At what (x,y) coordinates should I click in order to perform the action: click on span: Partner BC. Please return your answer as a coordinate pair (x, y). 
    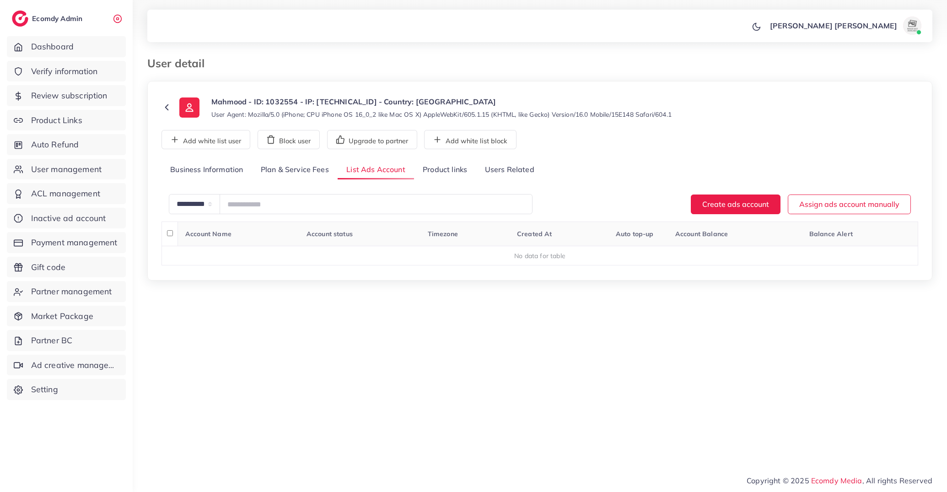
    Looking at the image, I should click on (52, 340).